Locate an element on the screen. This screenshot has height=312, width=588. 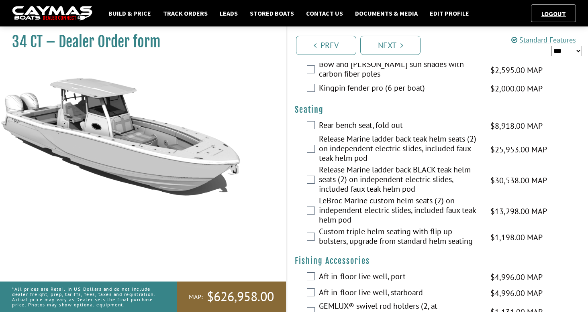
a: Edit Profile is located at coordinates (449, 13).